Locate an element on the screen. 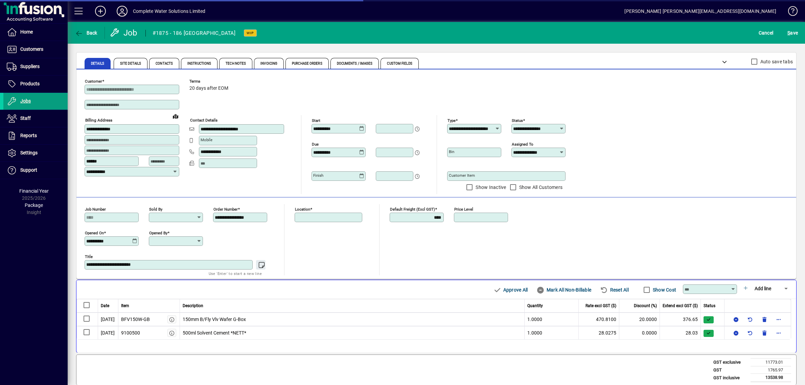 This screenshot has width=805, height=385. span: Description is located at coordinates (193, 305).